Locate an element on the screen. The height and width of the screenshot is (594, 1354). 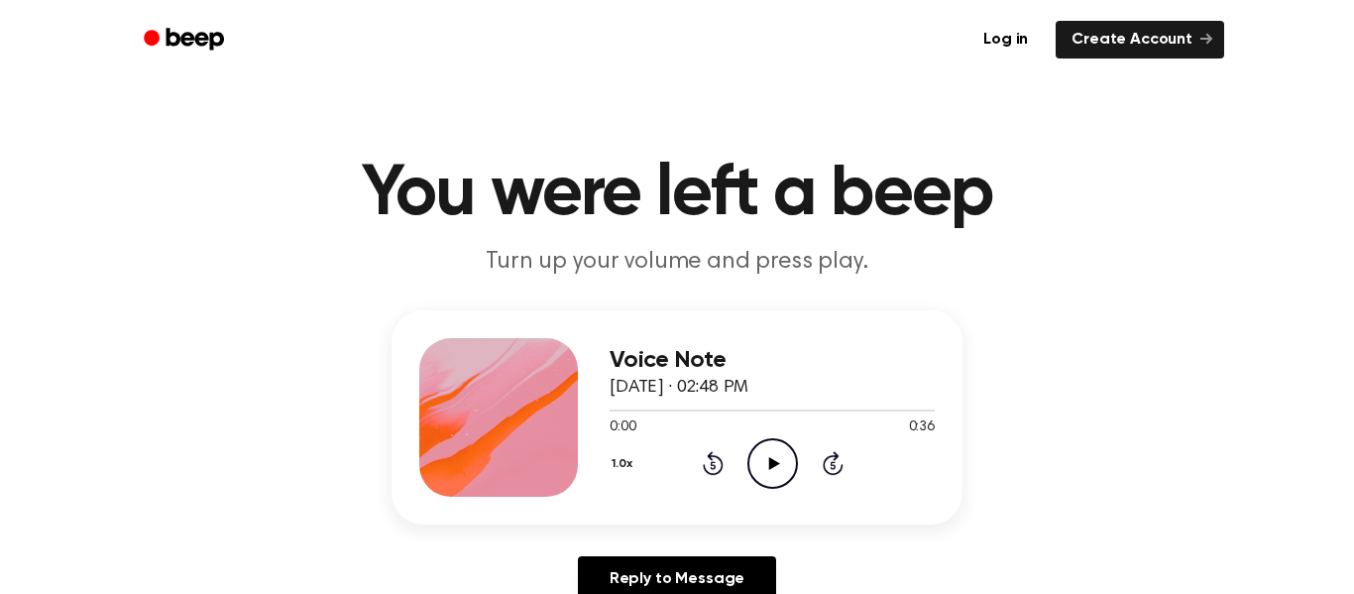
a: Beep is located at coordinates (185, 40).